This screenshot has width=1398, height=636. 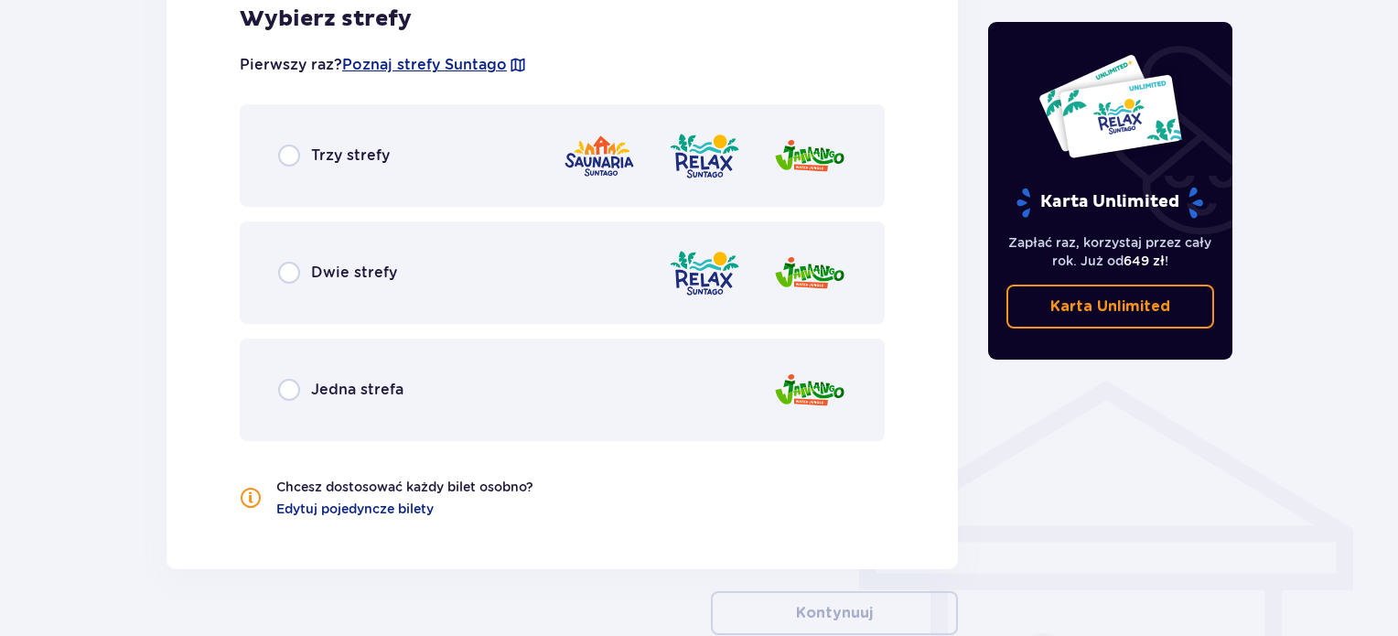 I want to click on p: Zapłać raz, korzystaj przez cały rok. Już od !, so click(x=1111, y=252).